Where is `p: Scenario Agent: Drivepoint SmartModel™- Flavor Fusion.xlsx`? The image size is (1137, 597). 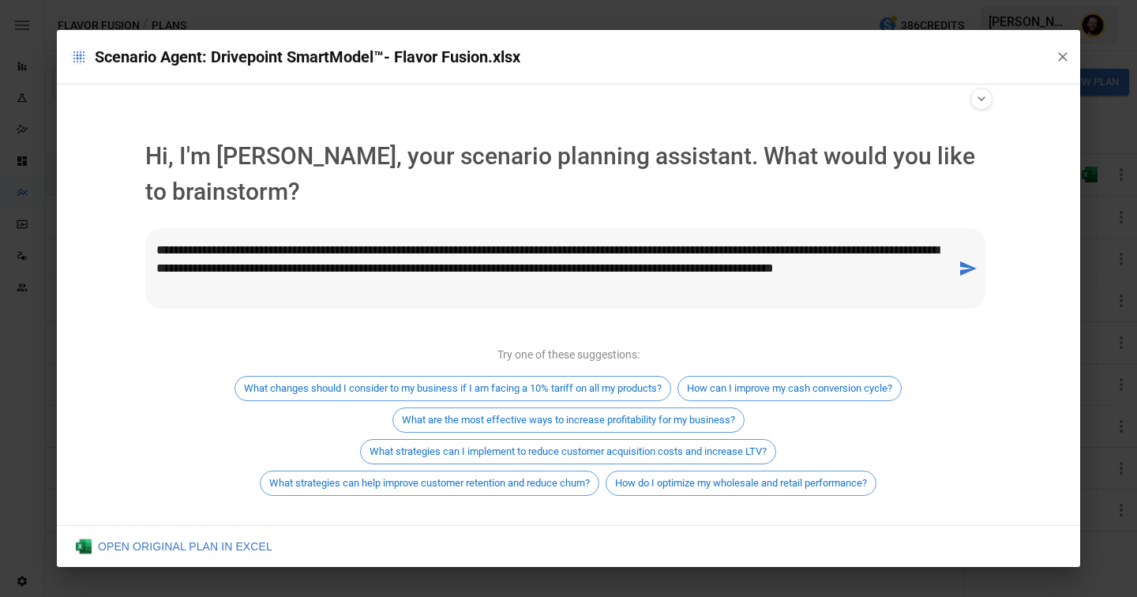 p: Scenario Agent: Drivepoint SmartModel™- Flavor Fusion.xlsx is located at coordinates (556, 57).